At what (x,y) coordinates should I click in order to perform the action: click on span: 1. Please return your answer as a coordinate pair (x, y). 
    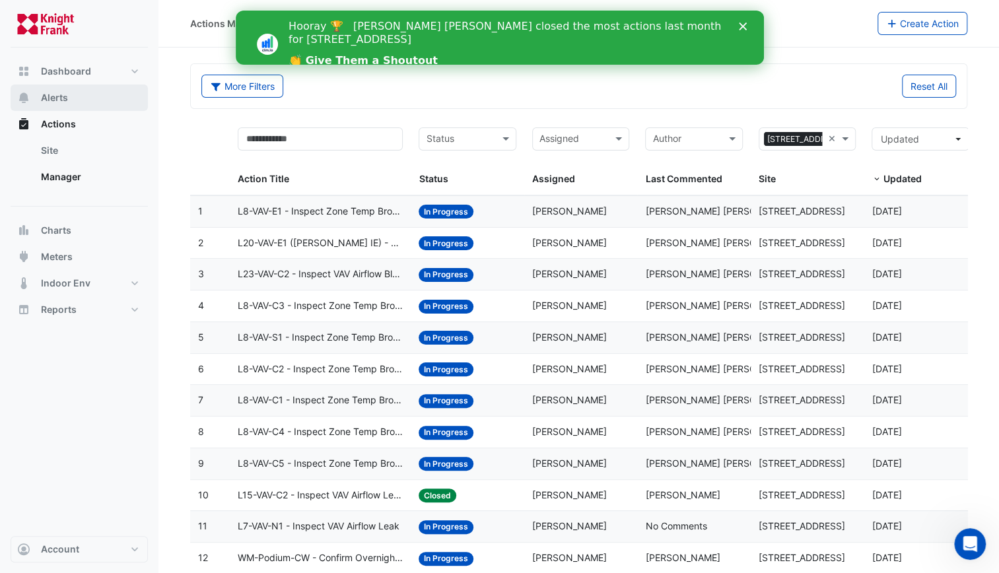
    Looking at the image, I should click on (200, 211).